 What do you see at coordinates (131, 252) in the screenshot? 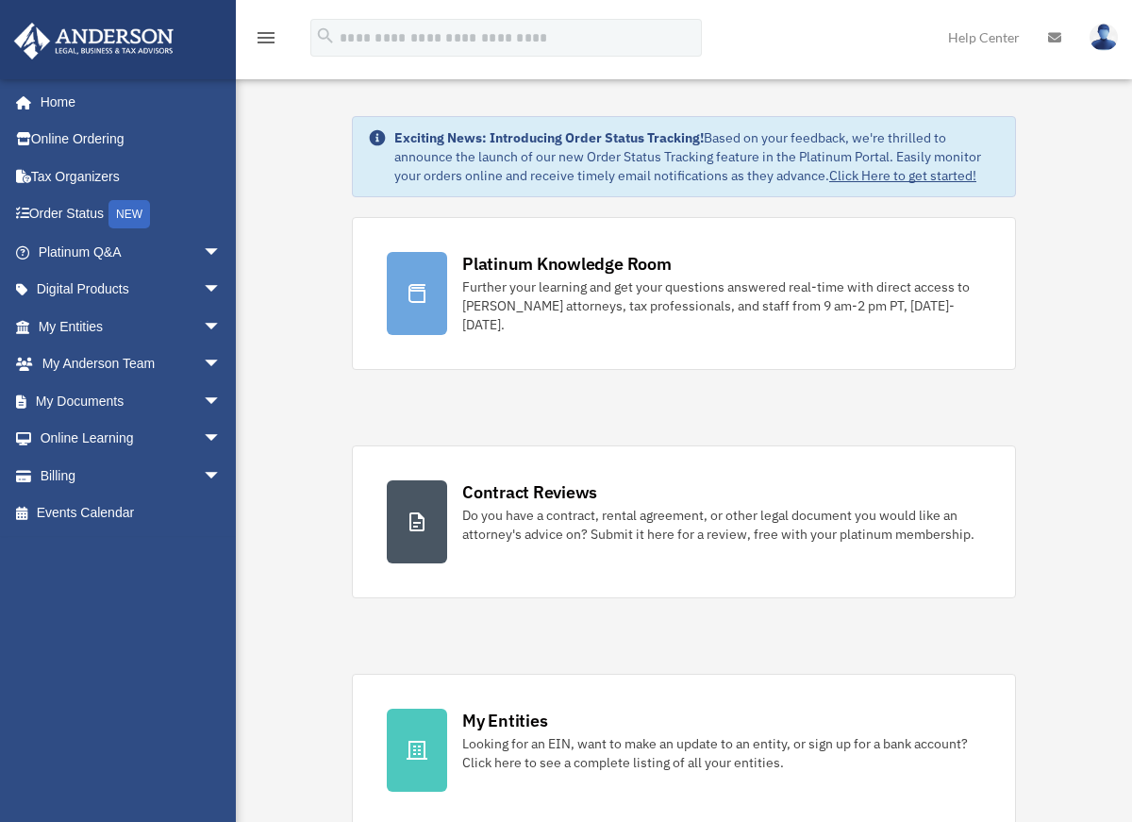
I see `a: Platinum Q&Aarrow_drop_down` at bounding box center [131, 252].